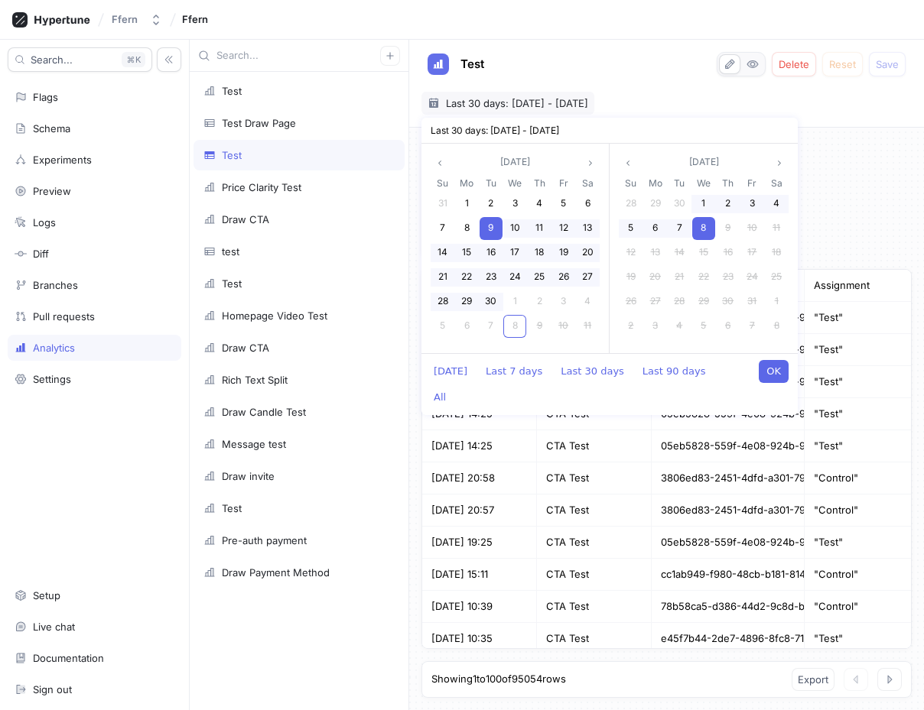 The image size is (924, 710). Describe the element at coordinates (62, 160) in the screenshot. I see `div: Experiments` at that location.